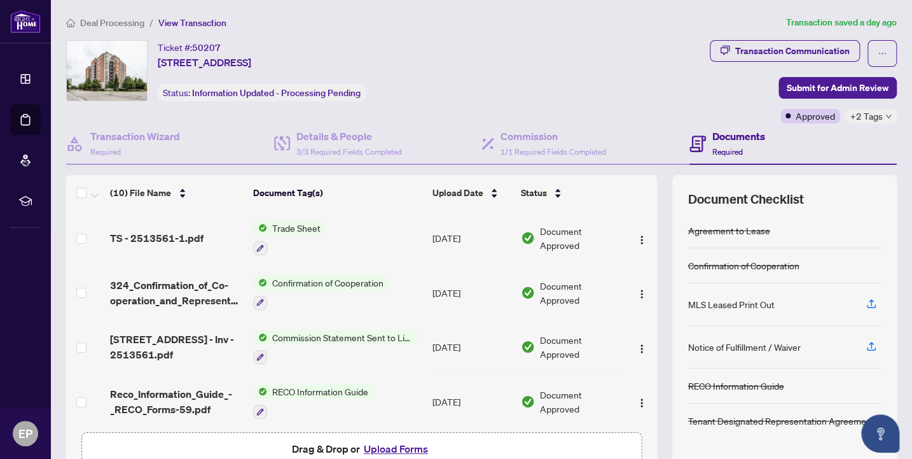 The width and height of the screenshot is (912, 459). Describe the element at coordinates (838, 88) in the screenshot. I see `button: Submit for Admin Review` at that location.